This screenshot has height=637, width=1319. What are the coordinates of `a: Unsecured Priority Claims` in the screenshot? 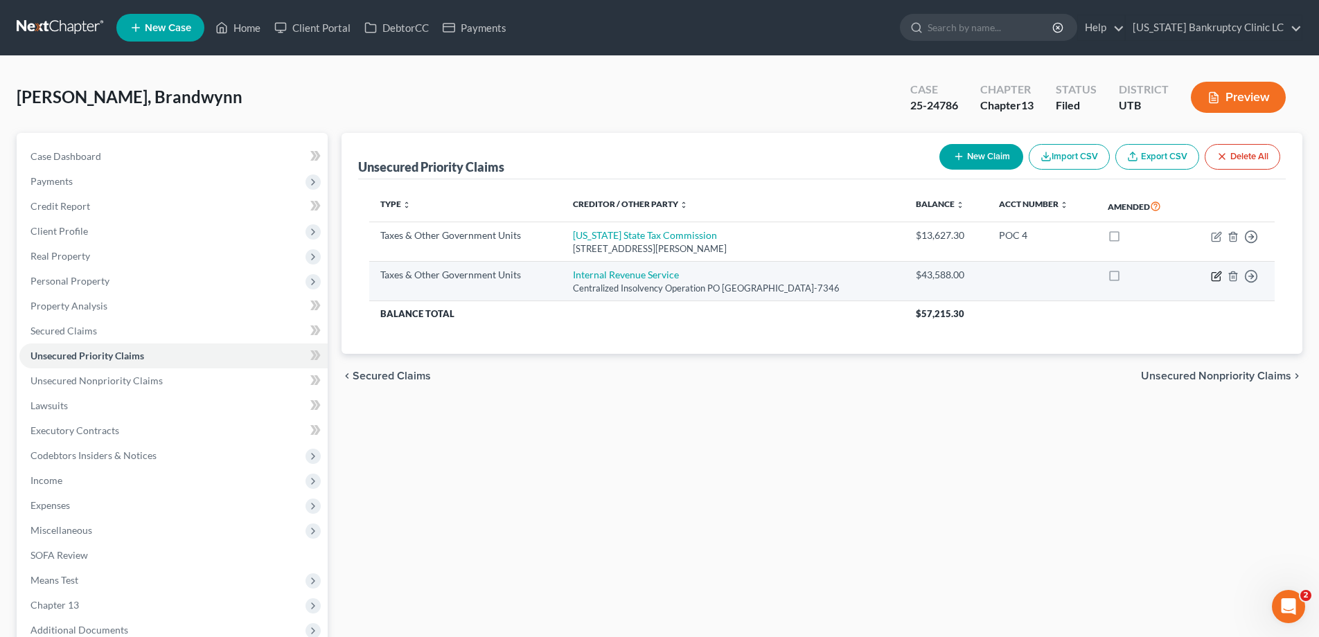 It's located at (173, 356).